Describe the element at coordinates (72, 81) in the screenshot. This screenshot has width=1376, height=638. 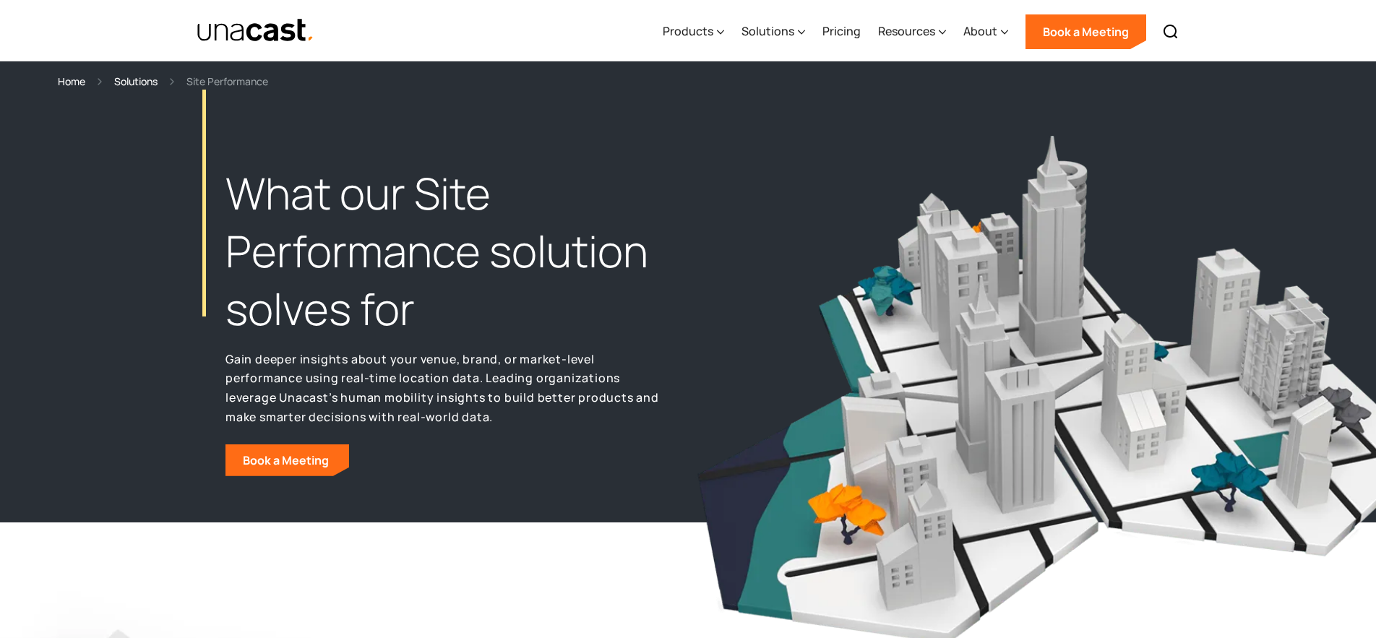
I see `a: Home` at that location.